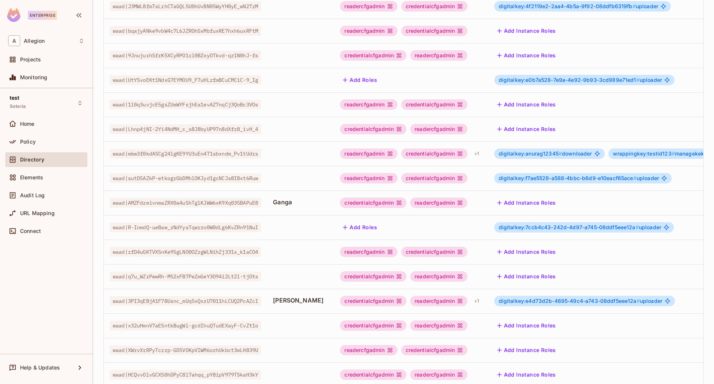 This screenshot has width=714, height=384. Describe the element at coordinates (185, 80) in the screenshot. I see `span: waad|UtYSvoEKt1NdxG7EYMOU9_F7uHLzfmBCuCMCiC-9_Ig` at that location.